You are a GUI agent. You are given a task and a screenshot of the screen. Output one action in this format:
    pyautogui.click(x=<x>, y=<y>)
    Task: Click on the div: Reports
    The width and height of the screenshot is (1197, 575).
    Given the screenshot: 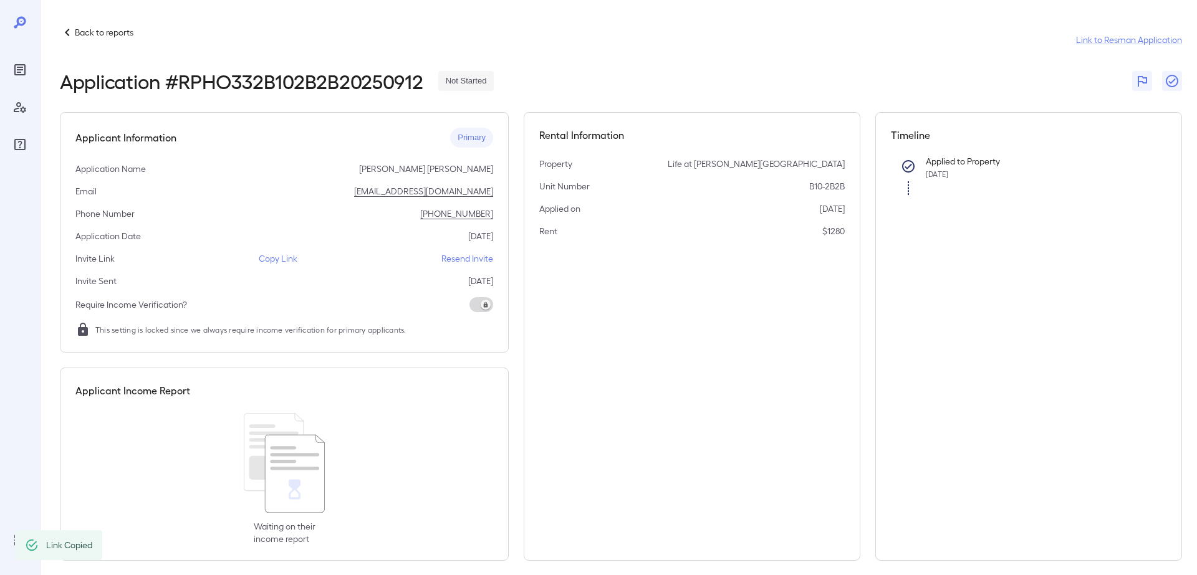 What is the action you would take?
    pyautogui.click(x=20, y=70)
    